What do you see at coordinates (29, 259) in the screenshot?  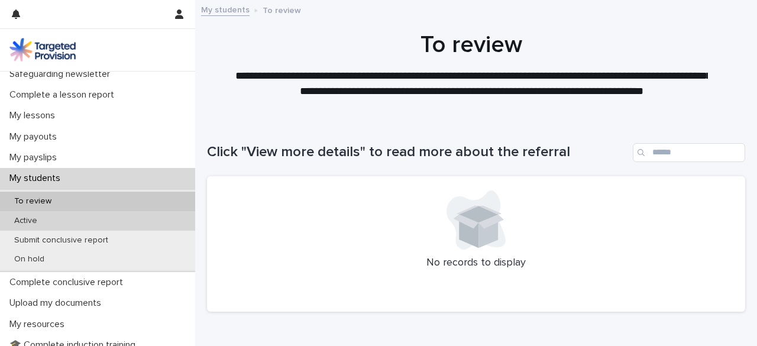 I see `p: On hold` at bounding box center [29, 259].